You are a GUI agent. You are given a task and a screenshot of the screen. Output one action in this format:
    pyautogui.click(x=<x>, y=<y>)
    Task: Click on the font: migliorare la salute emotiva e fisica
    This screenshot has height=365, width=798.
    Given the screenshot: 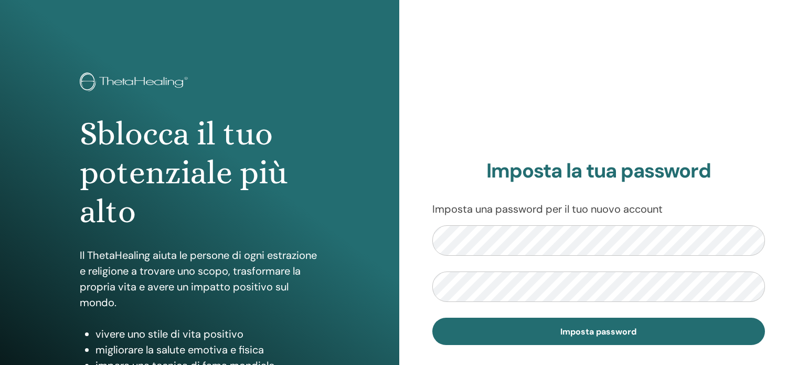 What is the action you would take?
    pyautogui.click(x=179, y=349)
    